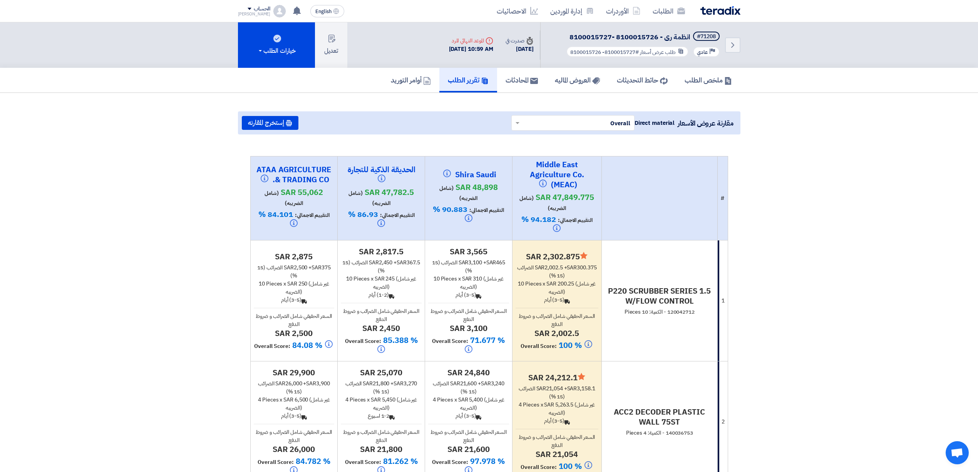  I want to click on h4: sar 2,500, so click(294, 333).